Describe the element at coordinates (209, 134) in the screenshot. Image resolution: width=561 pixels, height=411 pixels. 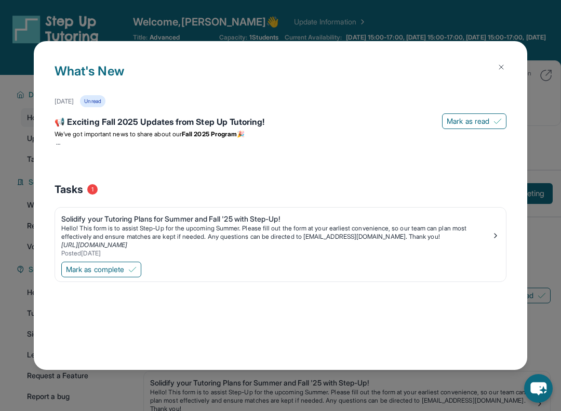
I see `strong: Fall 2025 Program` at that location.